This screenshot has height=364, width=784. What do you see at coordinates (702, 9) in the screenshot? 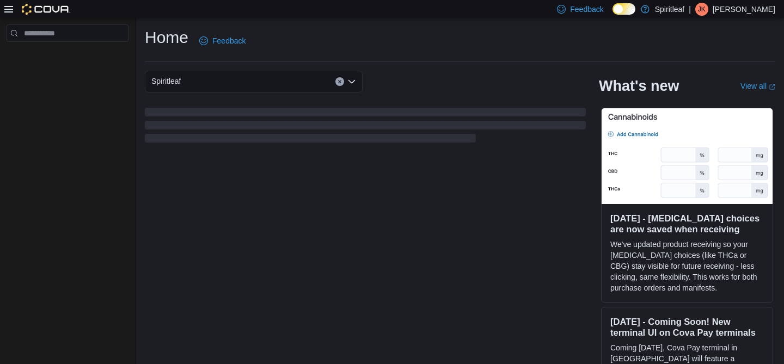
I see `span: JK` at bounding box center [702, 9].